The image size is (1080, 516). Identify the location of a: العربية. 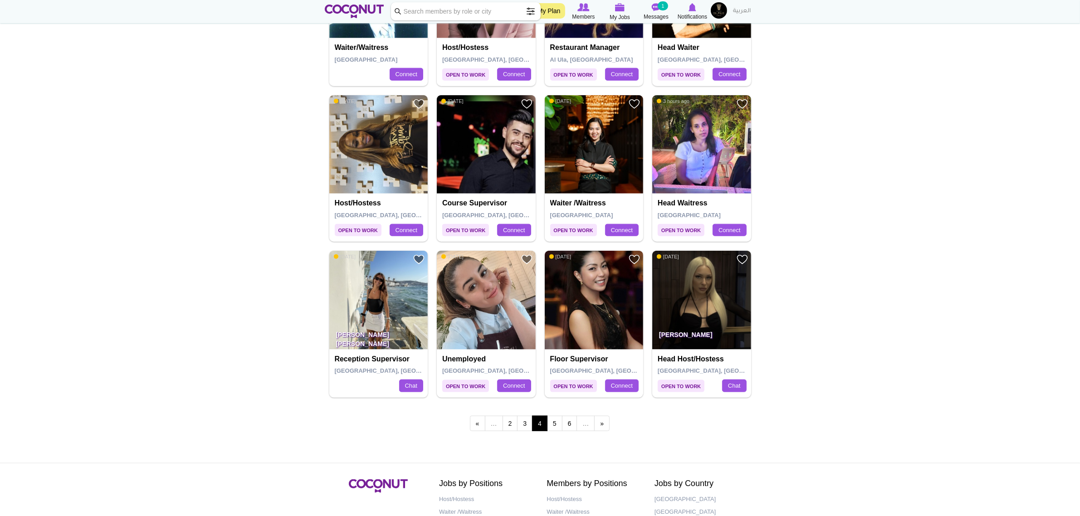
(742, 11).